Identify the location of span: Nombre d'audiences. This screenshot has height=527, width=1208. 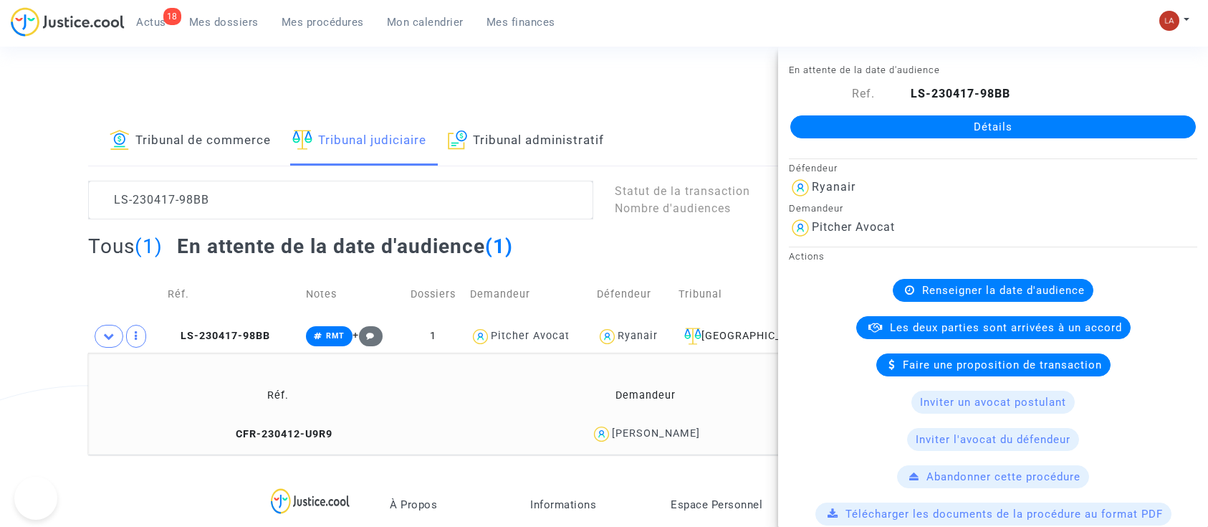
(673, 208).